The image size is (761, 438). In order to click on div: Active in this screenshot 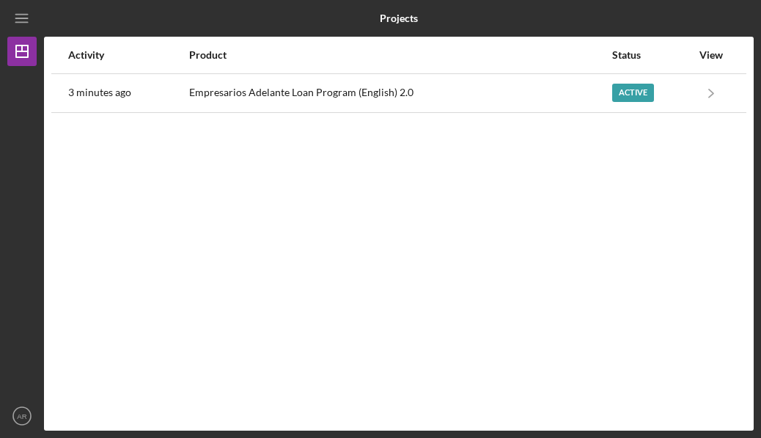, I will do `click(633, 92)`.